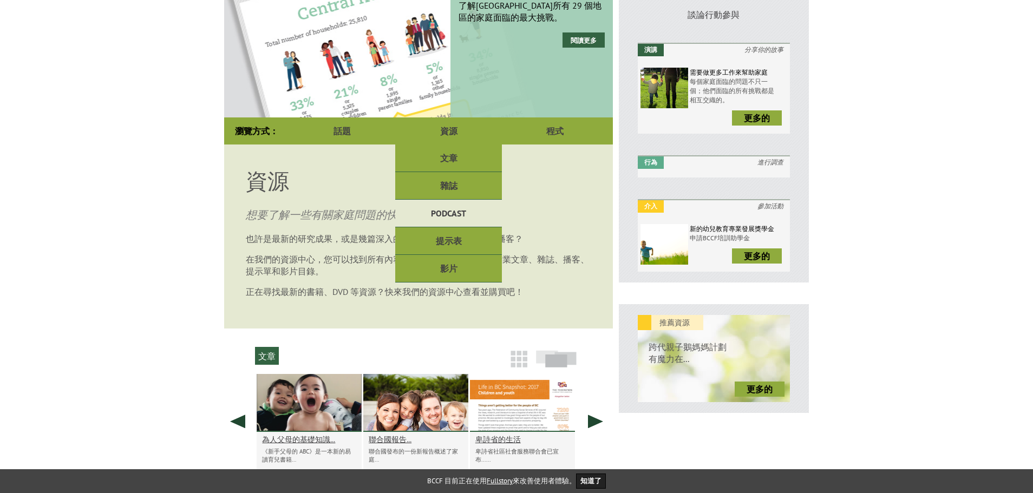 The height and width of the screenshot is (493, 1033). I want to click on a: 程式, so click(555, 131).